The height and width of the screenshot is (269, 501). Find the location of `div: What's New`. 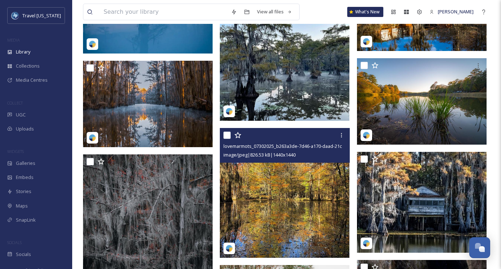

div: What's New is located at coordinates (366, 12).